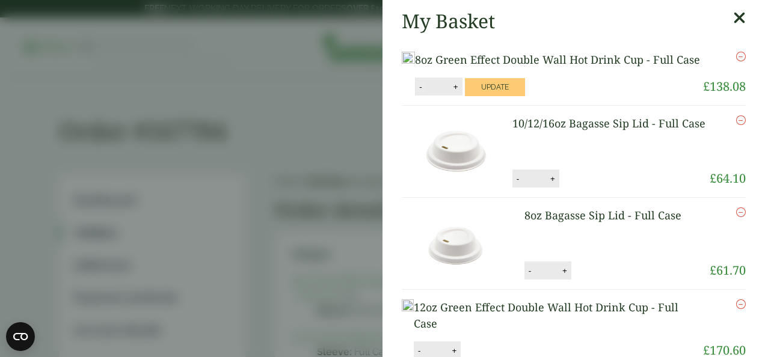 Image resolution: width=765 pixels, height=357 pixels. Describe the element at coordinates (602, 215) in the screenshot. I see `a: 8oz Bagasse Sip Lid - Full Case` at that location.